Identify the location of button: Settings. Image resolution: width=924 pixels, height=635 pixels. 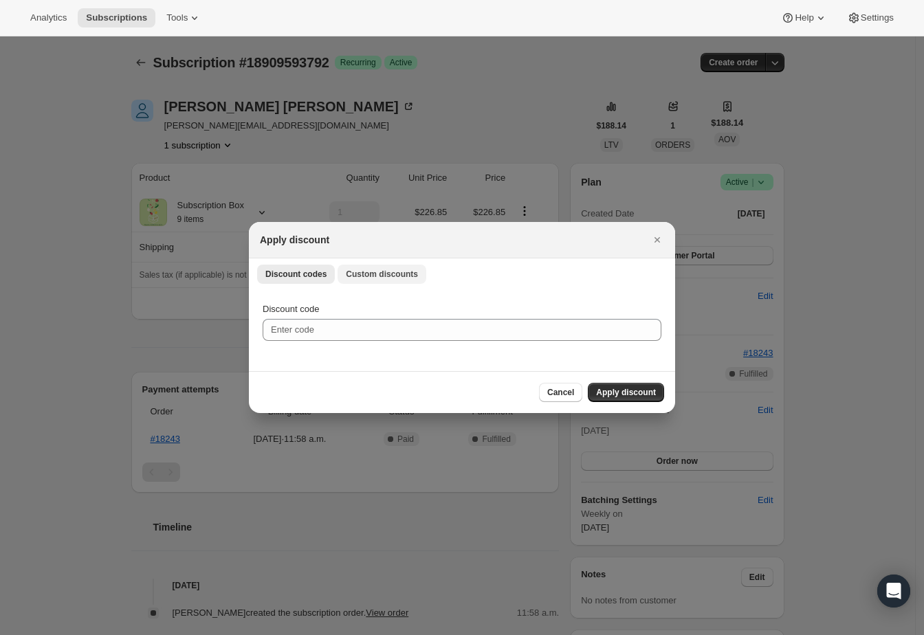
(870, 18).